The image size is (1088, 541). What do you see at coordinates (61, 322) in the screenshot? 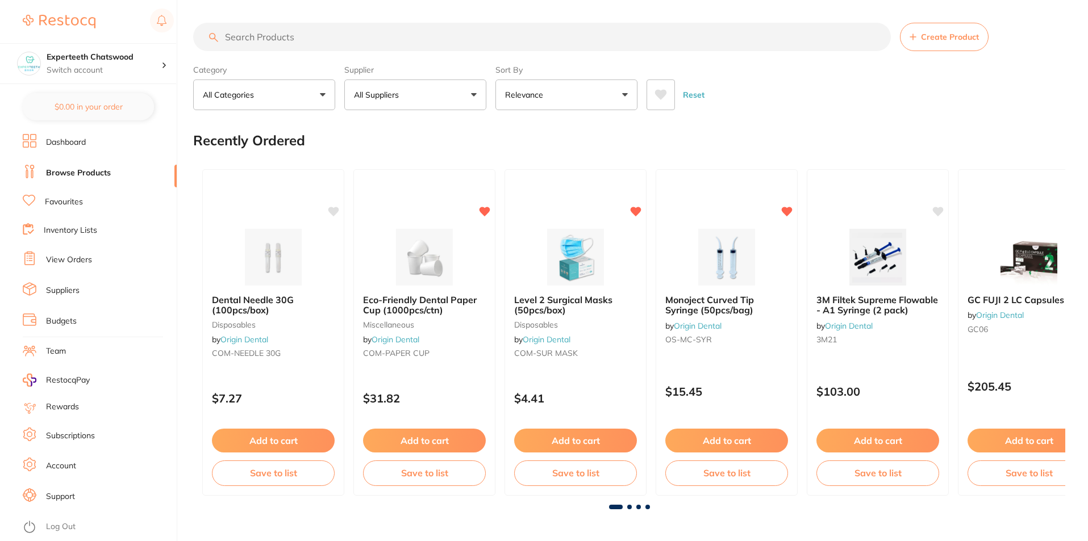
I see `a: Budgets` at bounding box center [61, 322].